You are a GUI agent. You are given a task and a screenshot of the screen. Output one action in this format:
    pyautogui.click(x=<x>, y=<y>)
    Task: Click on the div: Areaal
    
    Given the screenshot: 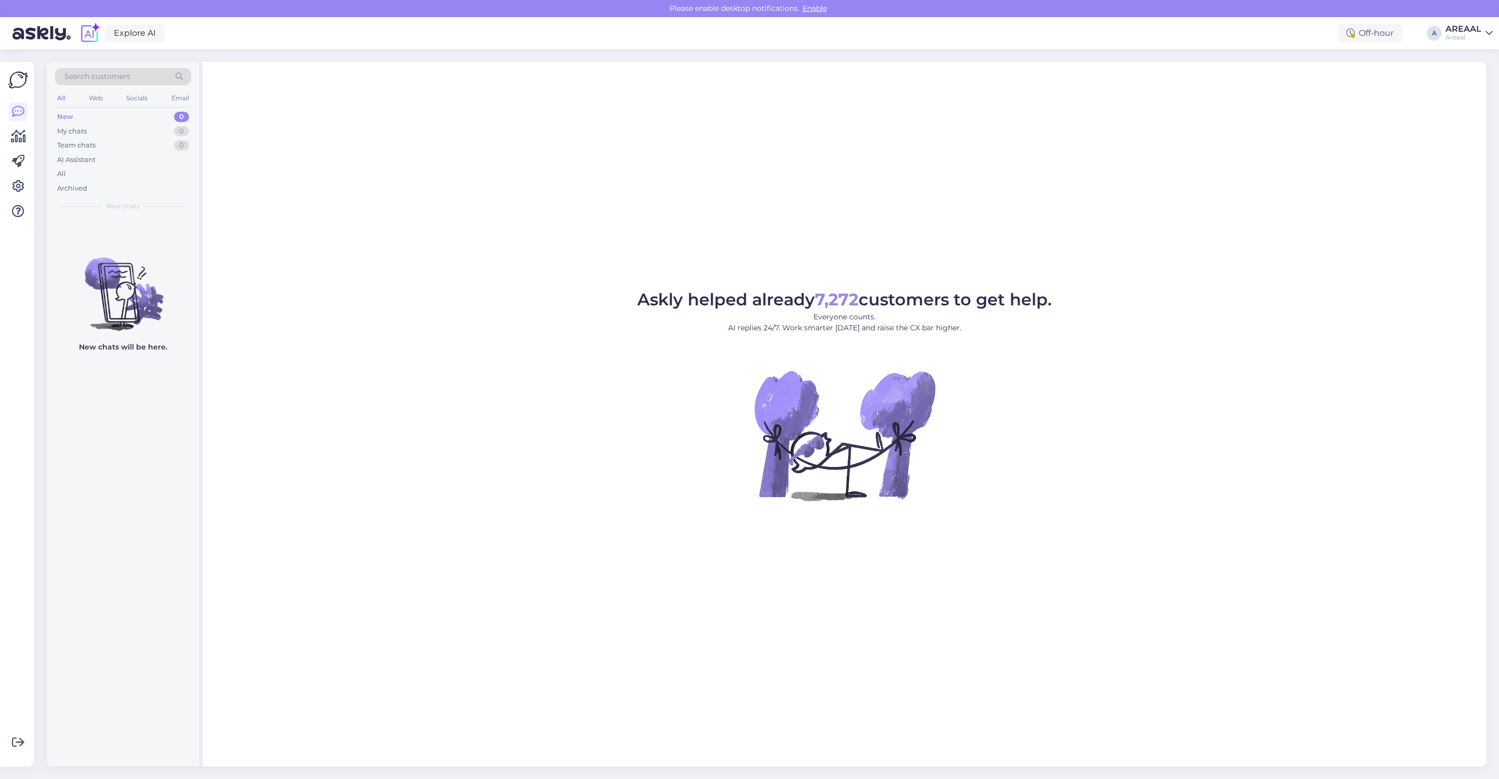 What is the action you would take?
    pyautogui.click(x=1463, y=37)
    